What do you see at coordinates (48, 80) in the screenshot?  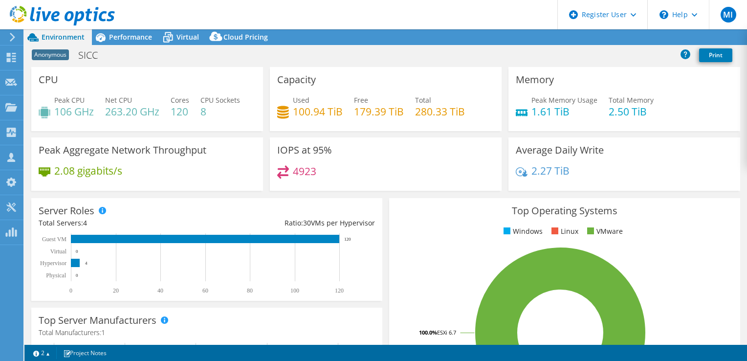 I see `h3: CPU` at bounding box center [48, 80].